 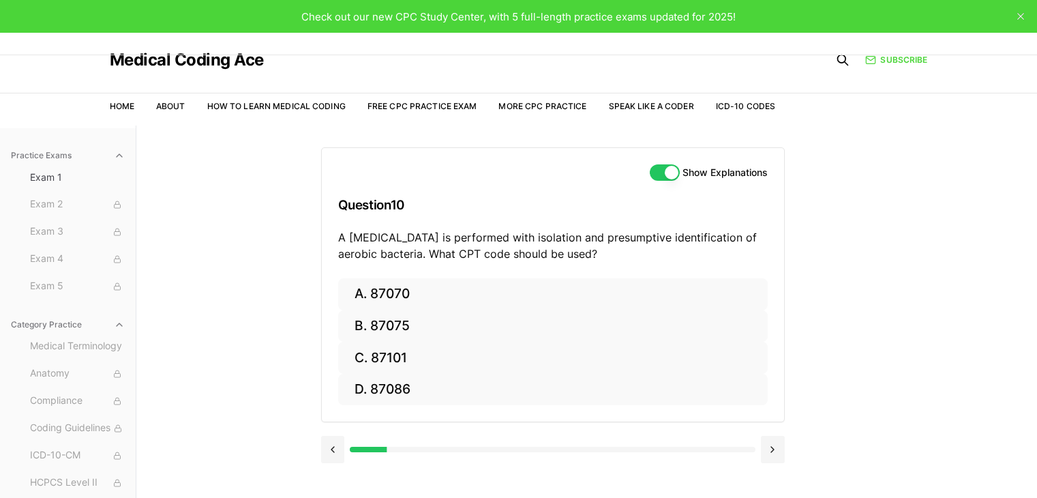 What do you see at coordinates (77, 346) in the screenshot?
I see `button: Medical Terminology` at bounding box center [77, 346].